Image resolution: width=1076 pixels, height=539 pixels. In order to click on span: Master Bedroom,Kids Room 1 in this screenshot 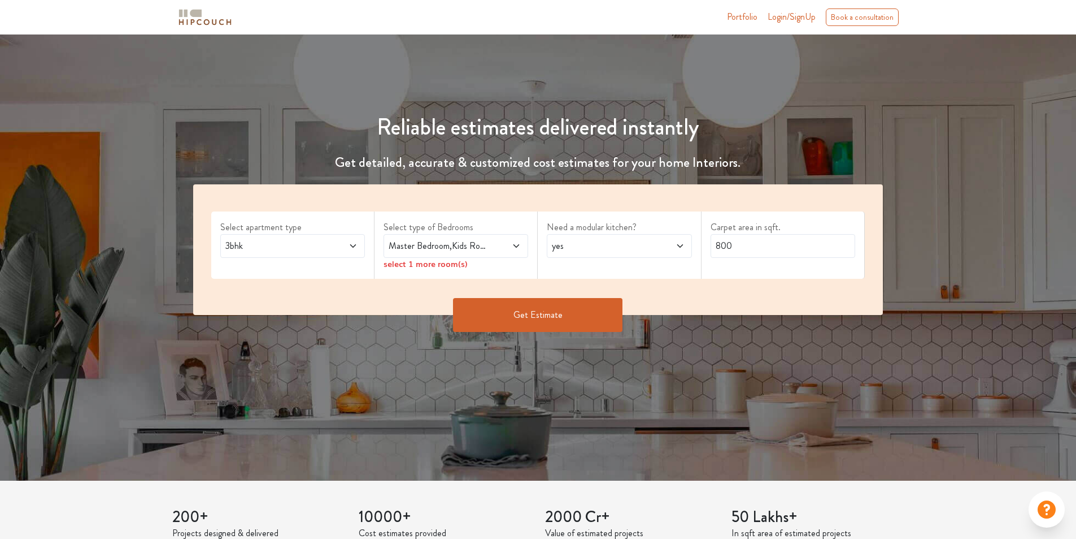, I will do `click(437, 246)`.